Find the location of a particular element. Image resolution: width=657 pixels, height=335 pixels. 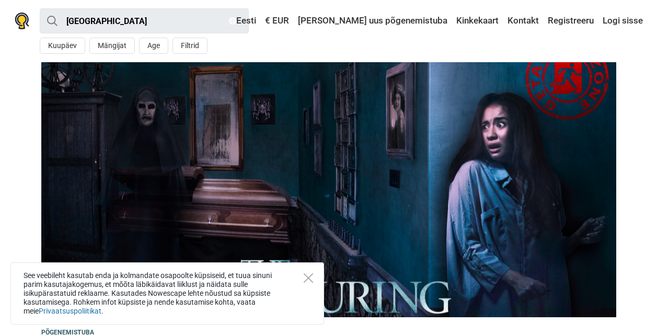

button: Mängijat is located at coordinates (112, 45).